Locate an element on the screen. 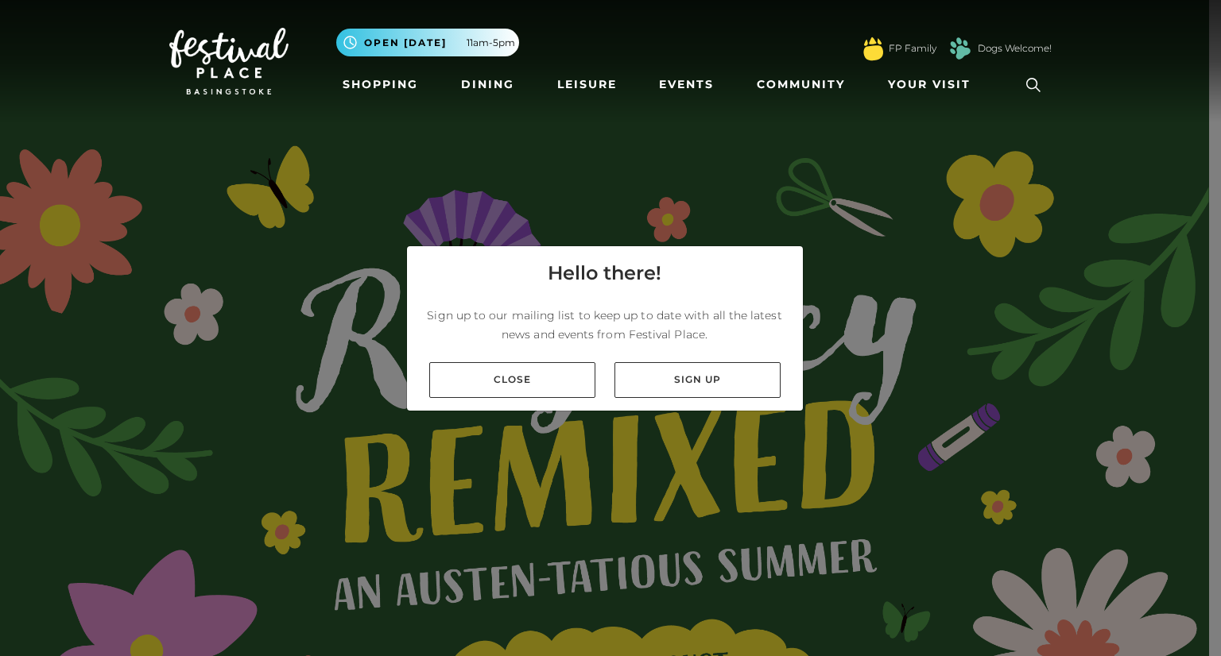 The width and height of the screenshot is (1221, 656). a: Leisure is located at coordinates (586, 84).